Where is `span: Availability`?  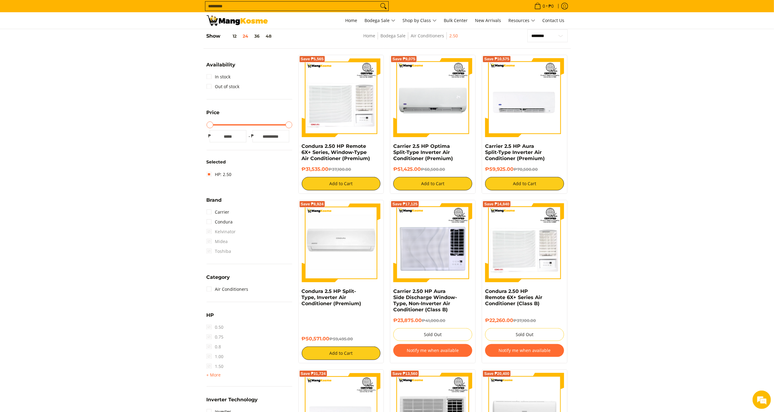 span: Availability is located at coordinates (221, 65).